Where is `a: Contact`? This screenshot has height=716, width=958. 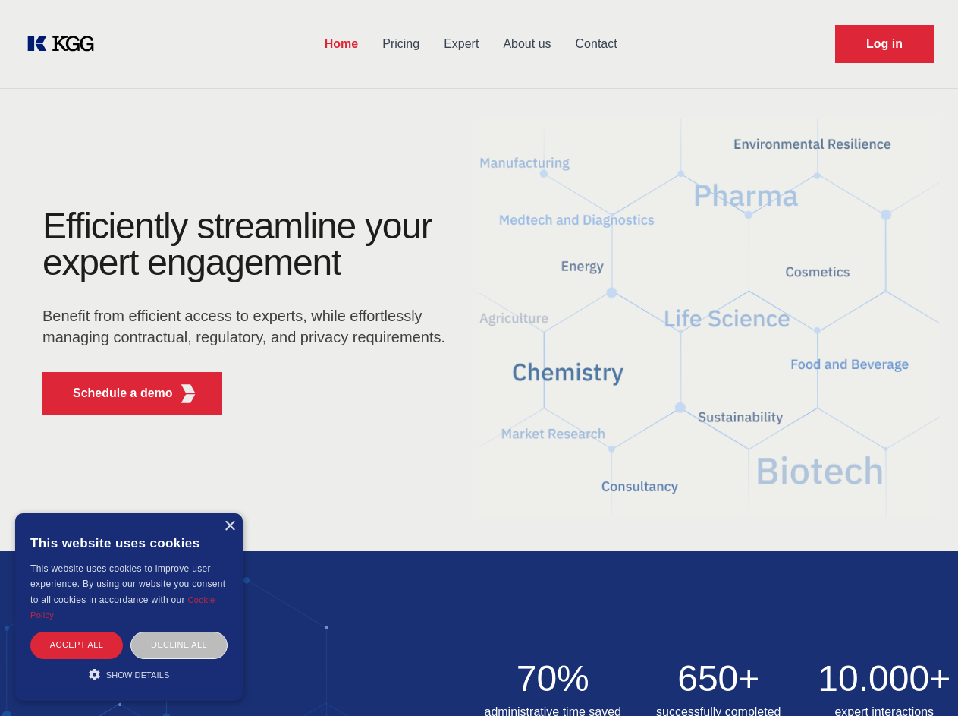 a: Contact is located at coordinates (596, 44).